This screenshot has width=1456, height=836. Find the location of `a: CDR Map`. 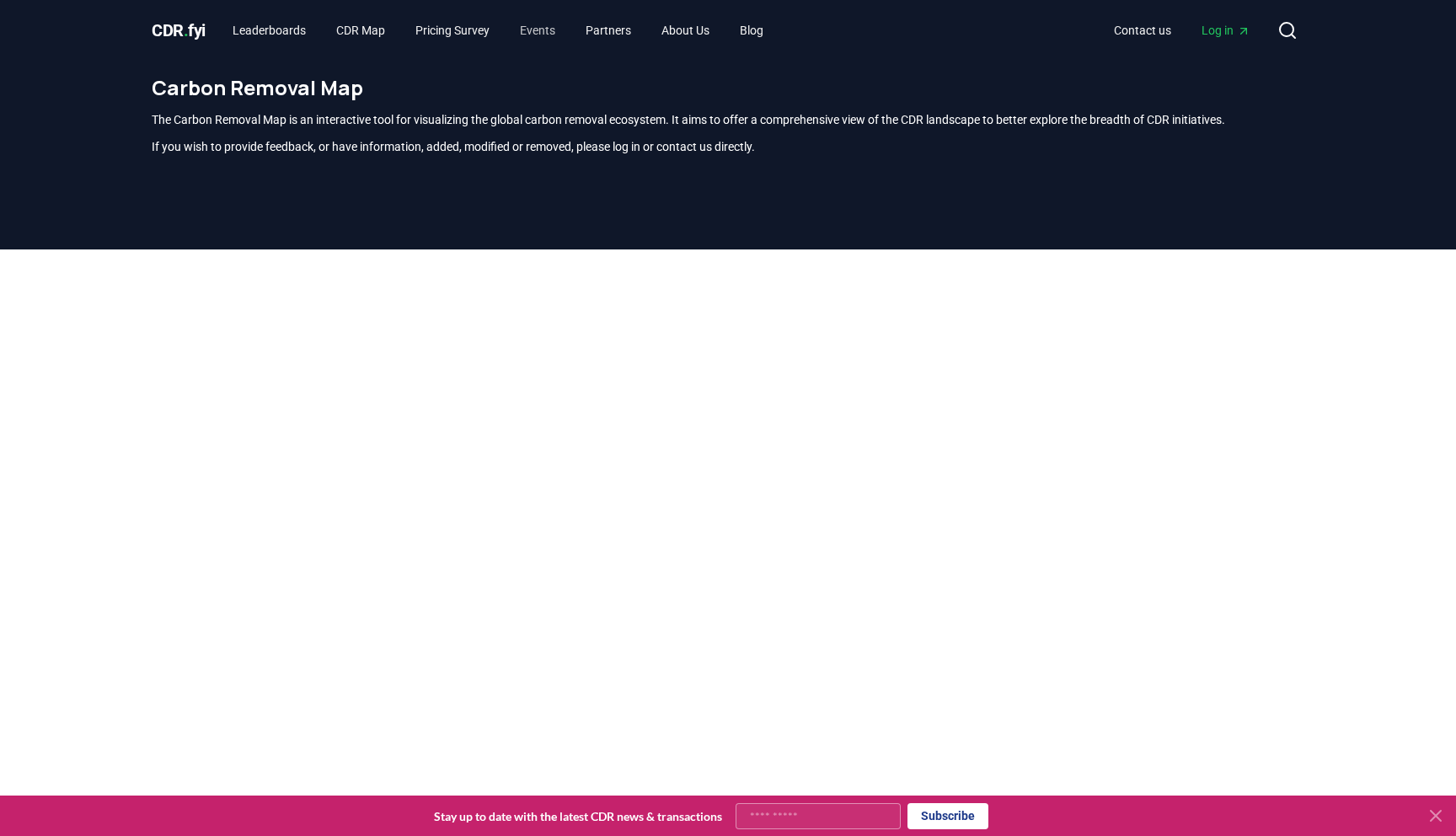

a: CDR Map is located at coordinates (361, 30).